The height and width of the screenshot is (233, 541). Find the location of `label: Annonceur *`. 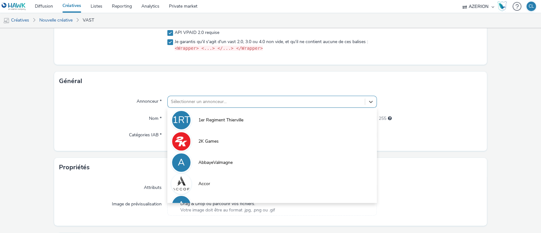

label: Annonceur * is located at coordinates (149, 100).